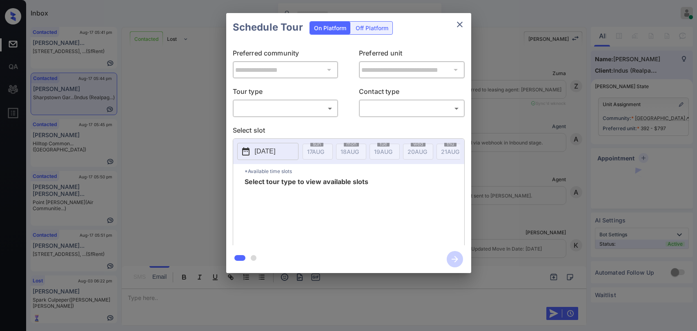 This screenshot has height=331, width=697. I want to click on p: Preferred community, so click(286, 55).